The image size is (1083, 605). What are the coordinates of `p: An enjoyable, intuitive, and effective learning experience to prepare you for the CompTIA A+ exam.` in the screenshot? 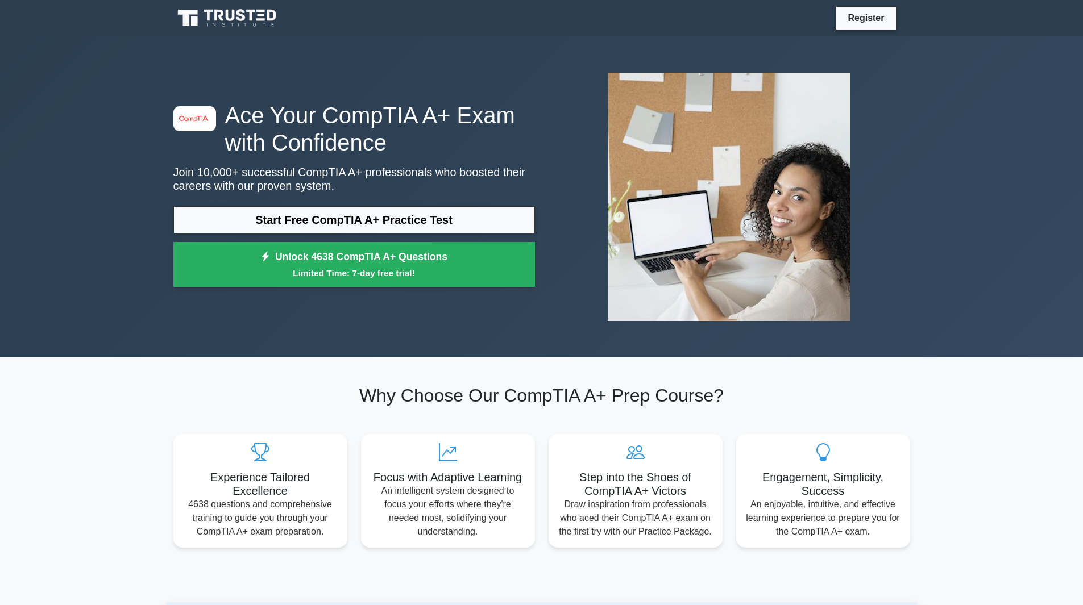 It's located at (823, 518).